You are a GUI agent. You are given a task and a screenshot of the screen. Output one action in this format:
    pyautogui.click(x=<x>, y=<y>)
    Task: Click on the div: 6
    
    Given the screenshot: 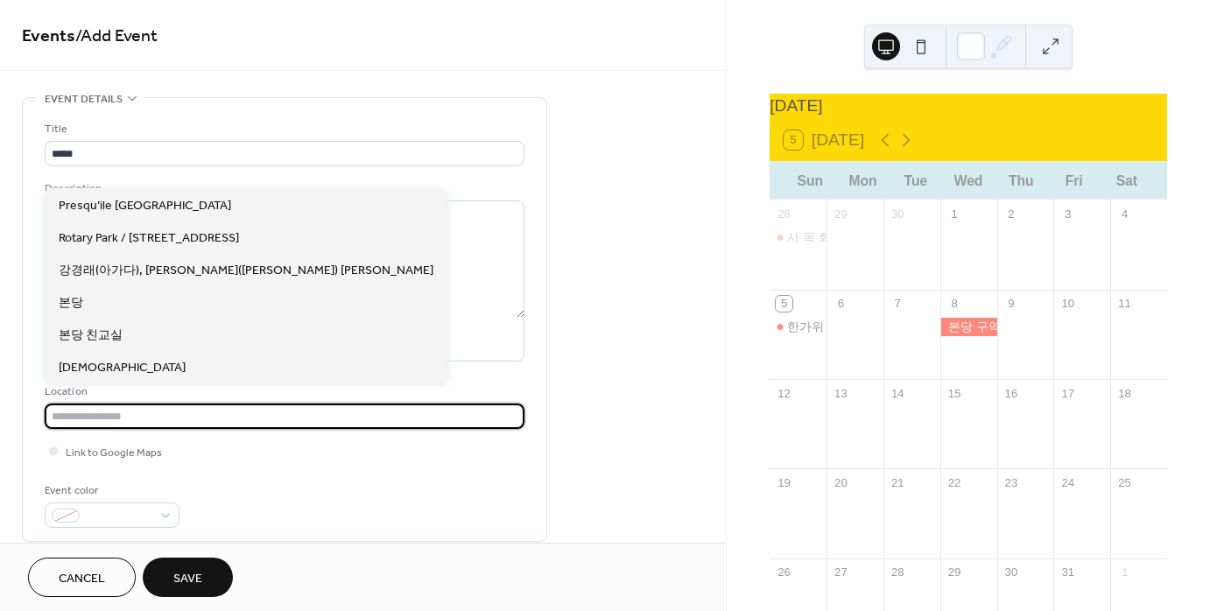 What is the action you would take?
    pyautogui.click(x=841, y=304)
    